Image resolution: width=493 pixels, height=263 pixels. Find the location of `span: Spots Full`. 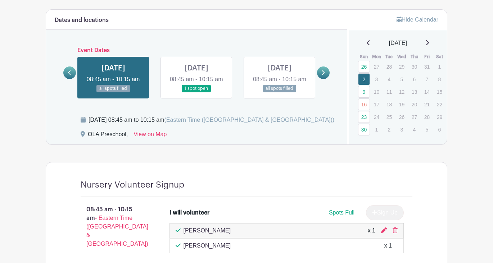

span: Spots Full is located at coordinates (341, 213).